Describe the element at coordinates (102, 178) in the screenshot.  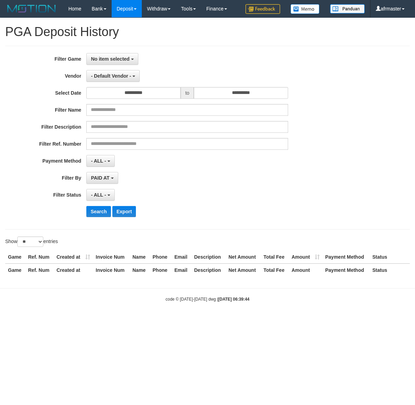
I see `button: PAID AT` at that location.